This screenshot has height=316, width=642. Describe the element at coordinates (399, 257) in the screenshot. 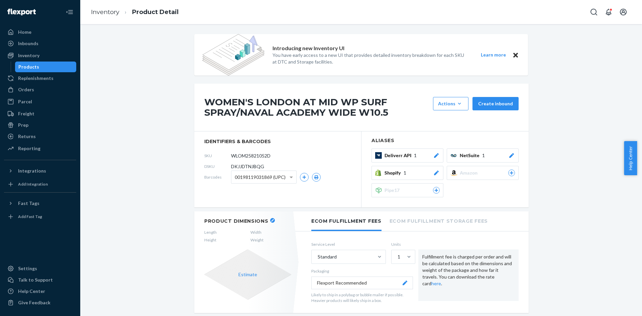

I see `div: 1` at that location.